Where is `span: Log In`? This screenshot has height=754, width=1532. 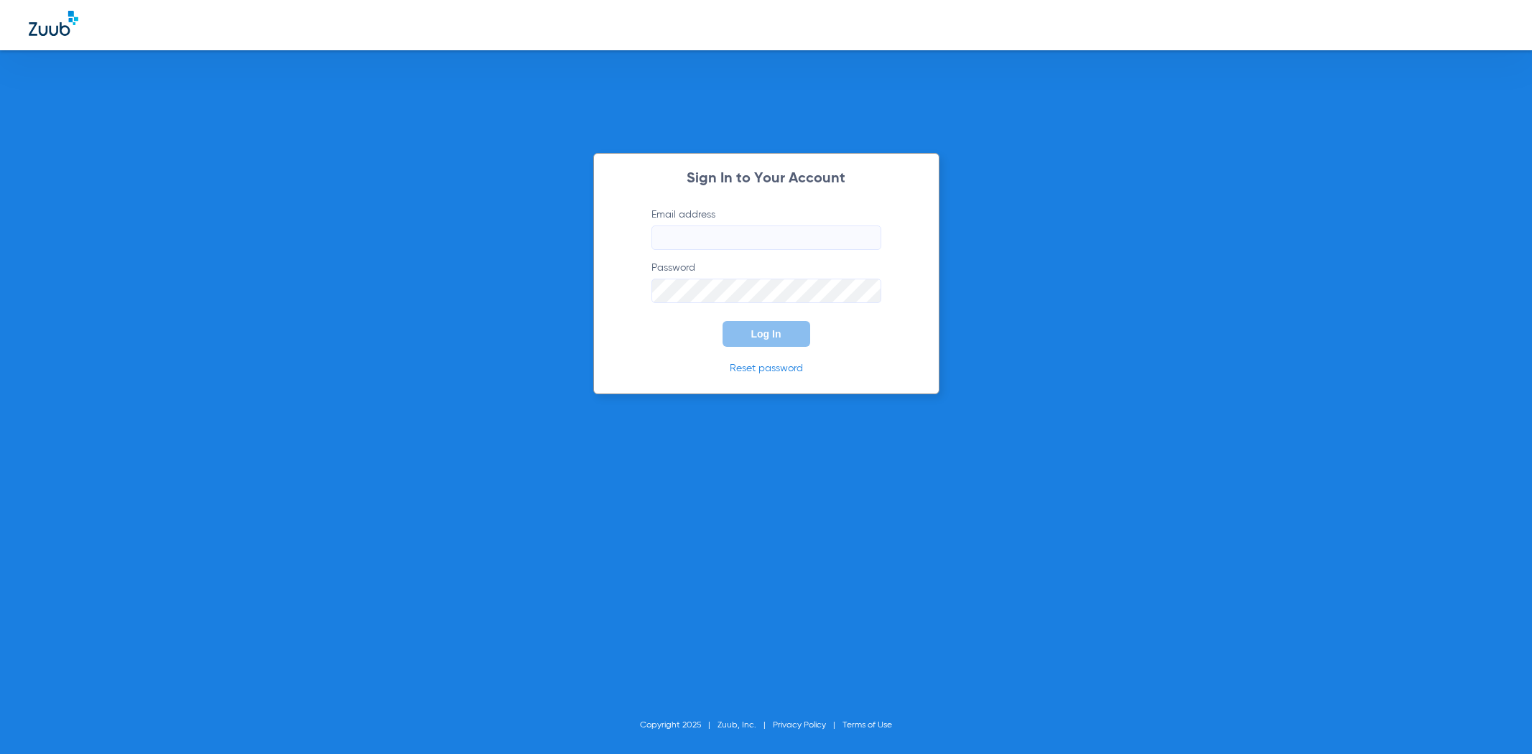
span: Log In is located at coordinates (766, 334).